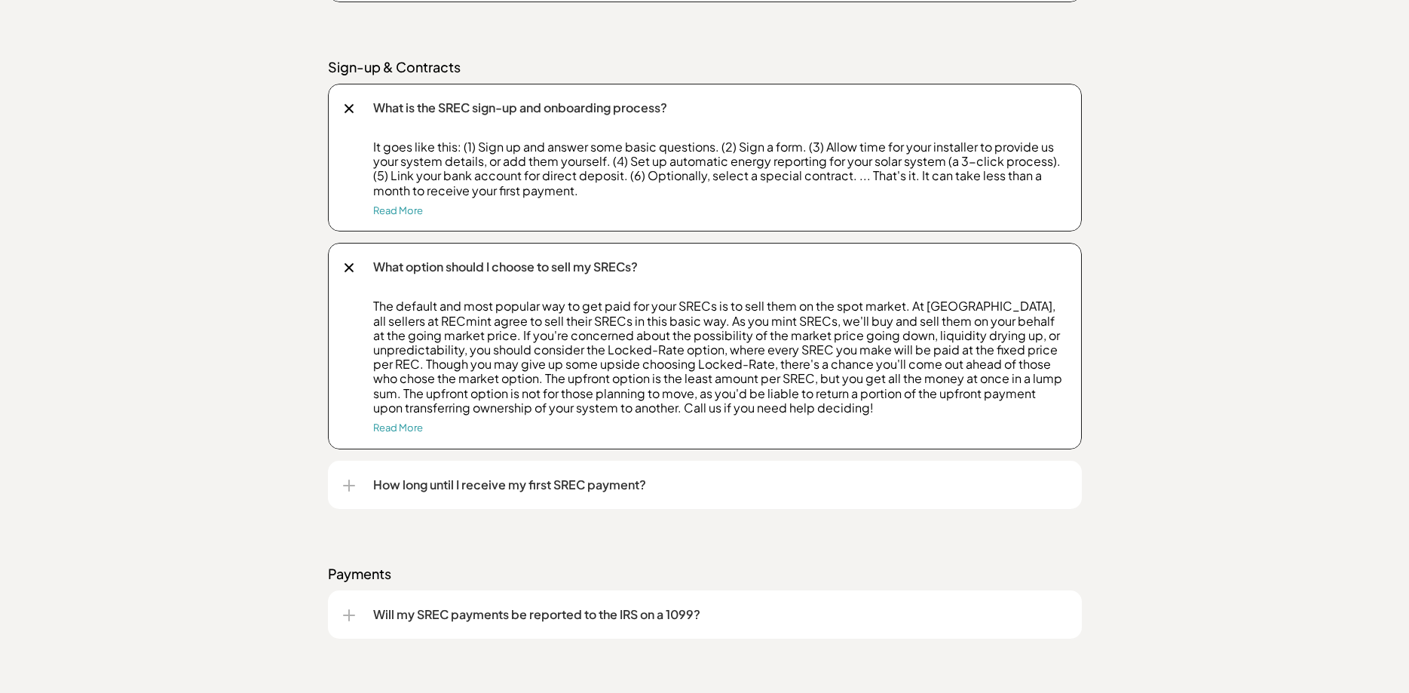 The width and height of the screenshot is (1409, 693). What do you see at coordinates (720, 485) in the screenshot?
I see `p: How long until I receive my first SREC payment?` at bounding box center [720, 485].